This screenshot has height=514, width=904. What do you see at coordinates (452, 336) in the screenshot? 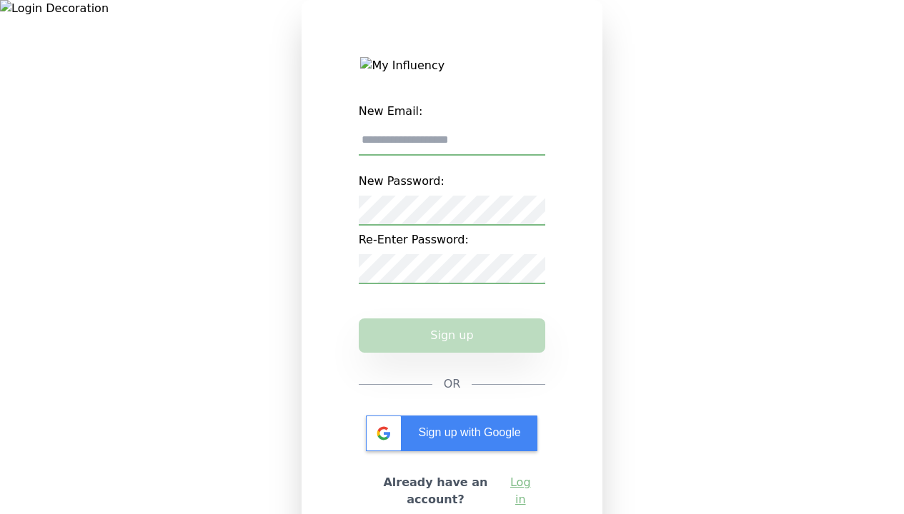
I see `button: Sign up` at bounding box center [452, 336].